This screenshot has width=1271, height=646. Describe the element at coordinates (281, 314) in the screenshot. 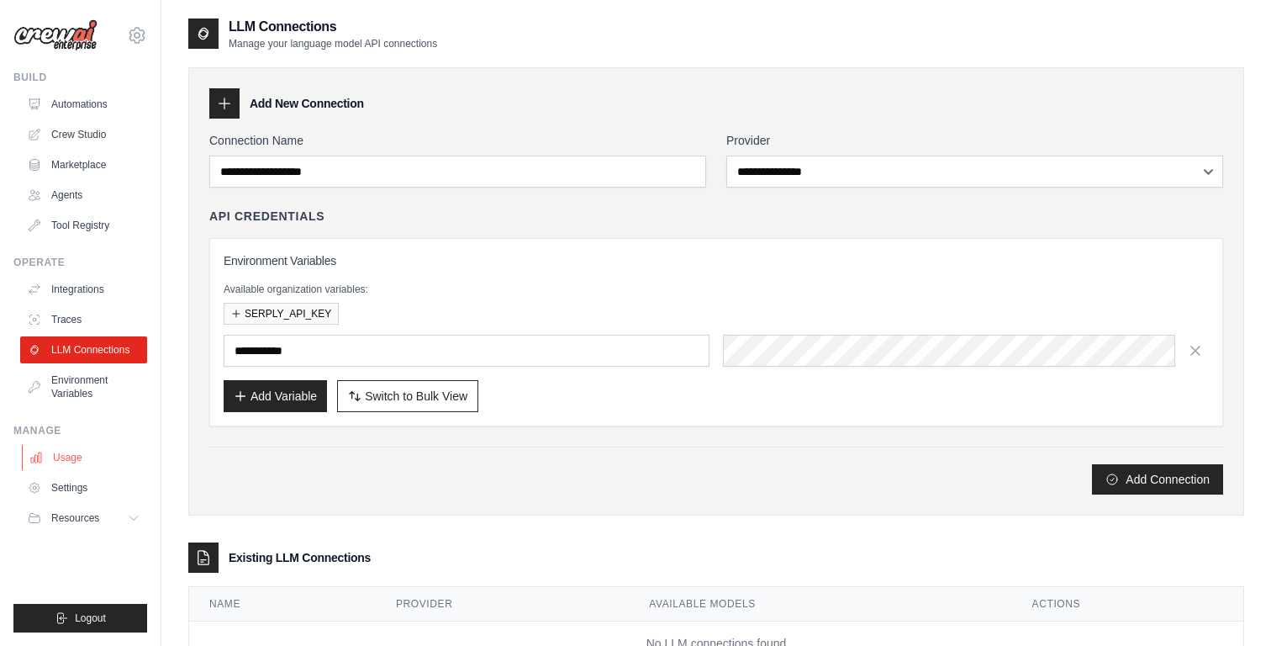

I see `button: SERPLY_API_KEY` at that location.